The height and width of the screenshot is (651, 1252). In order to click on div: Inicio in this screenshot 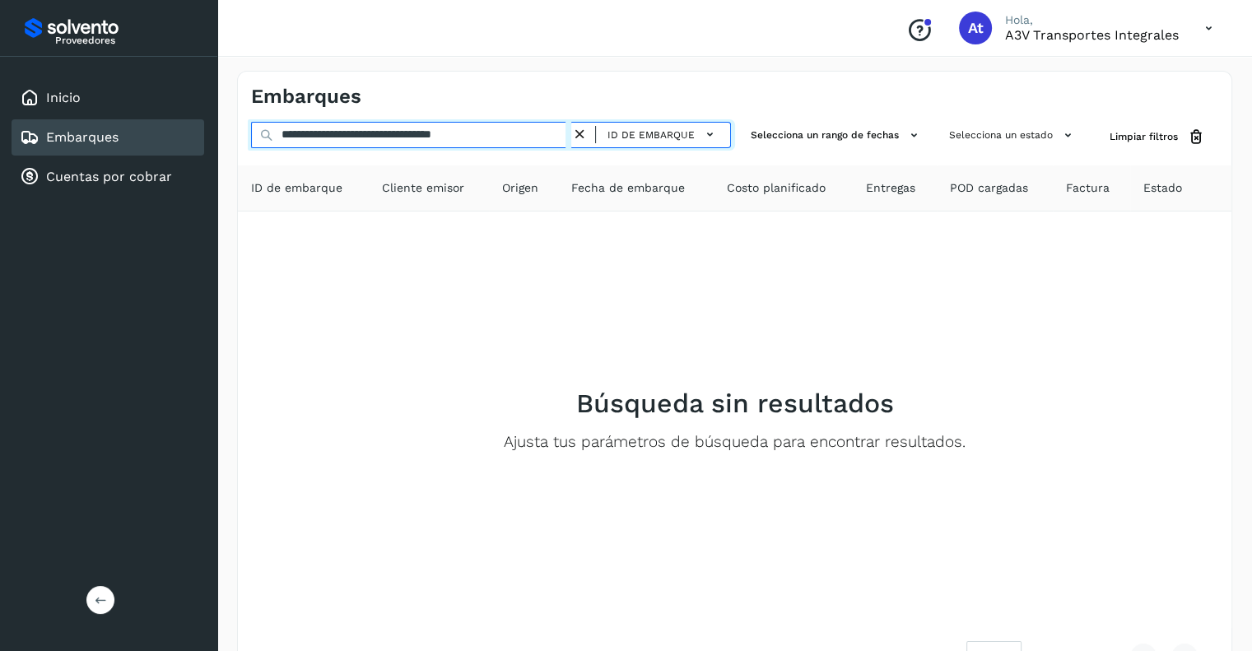, I will do `click(108, 98)`.